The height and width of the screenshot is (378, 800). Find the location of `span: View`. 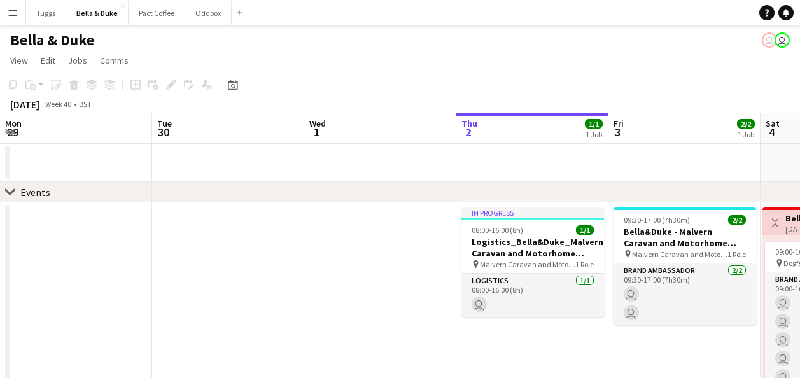

span: View is located at coordinates (19, 60).